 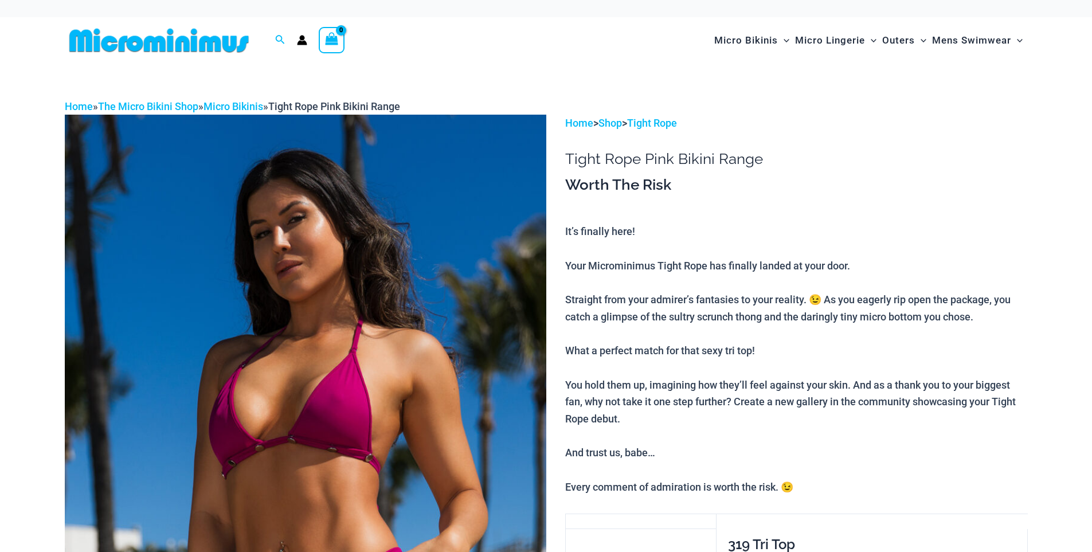 I want to click on a: Micro LingerieMenu ToggleMenu Toggle, so click(x=836, y=40).